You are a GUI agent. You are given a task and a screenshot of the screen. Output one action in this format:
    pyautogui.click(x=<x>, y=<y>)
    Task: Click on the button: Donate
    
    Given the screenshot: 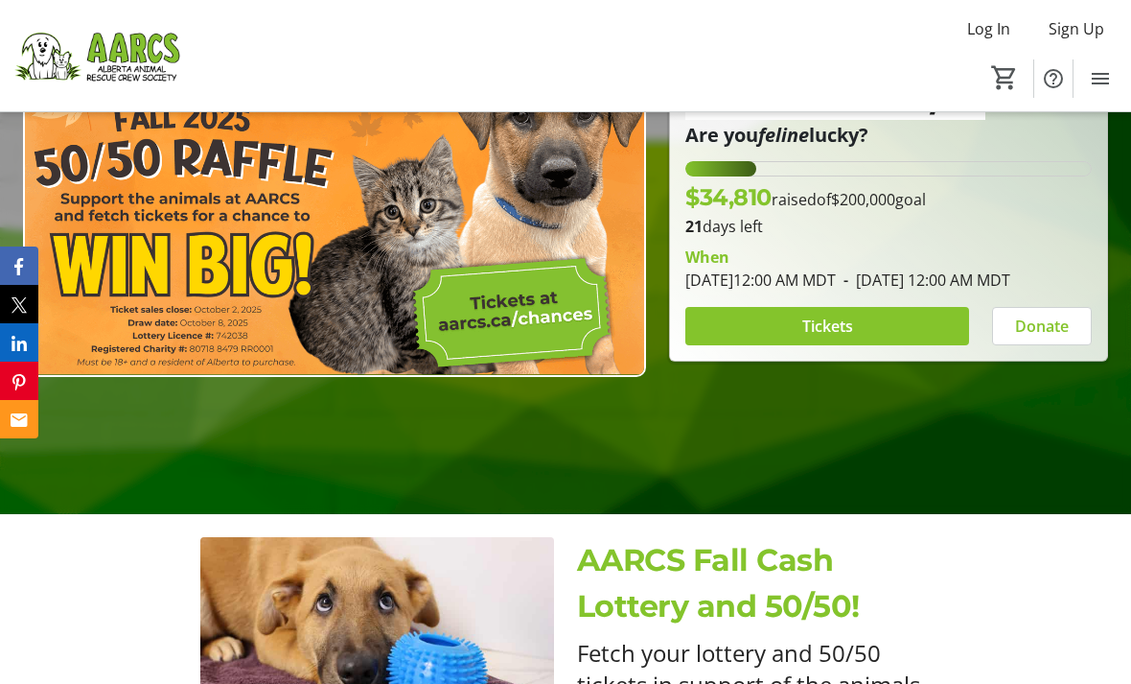 What is the action you would take?
    pyautogui.click(x=1042, y=326)
    